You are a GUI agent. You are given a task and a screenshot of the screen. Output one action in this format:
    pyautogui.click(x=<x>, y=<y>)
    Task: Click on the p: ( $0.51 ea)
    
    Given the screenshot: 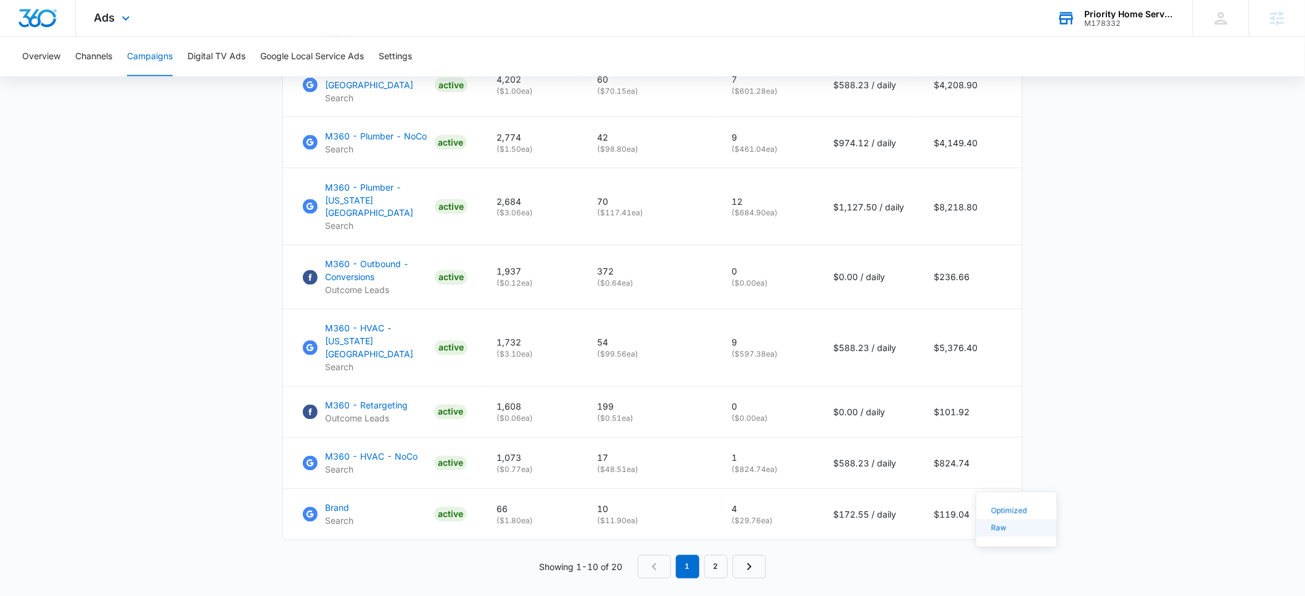 What is the action you would take?
    pyautogui.click(x=649, y=419)
    